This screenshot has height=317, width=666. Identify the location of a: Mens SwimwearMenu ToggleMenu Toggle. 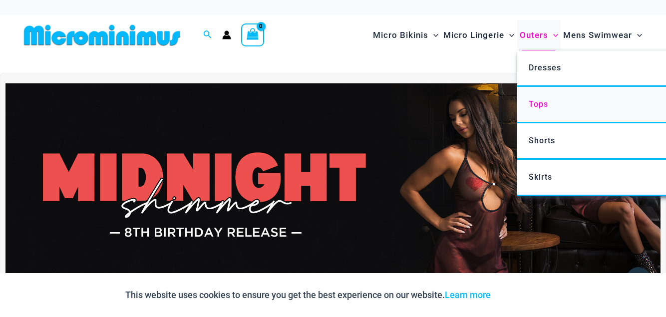
(603, 35).